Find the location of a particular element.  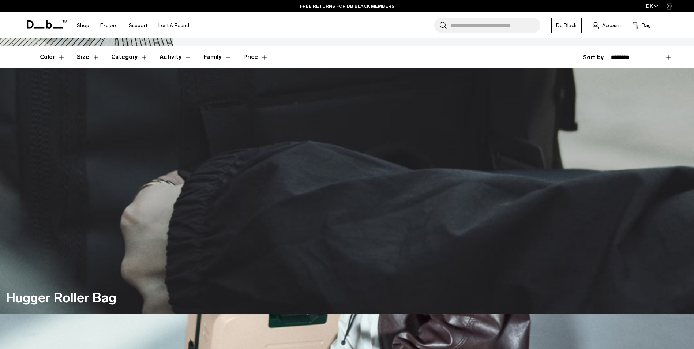

span: Account is located at coordinates (612, 25).